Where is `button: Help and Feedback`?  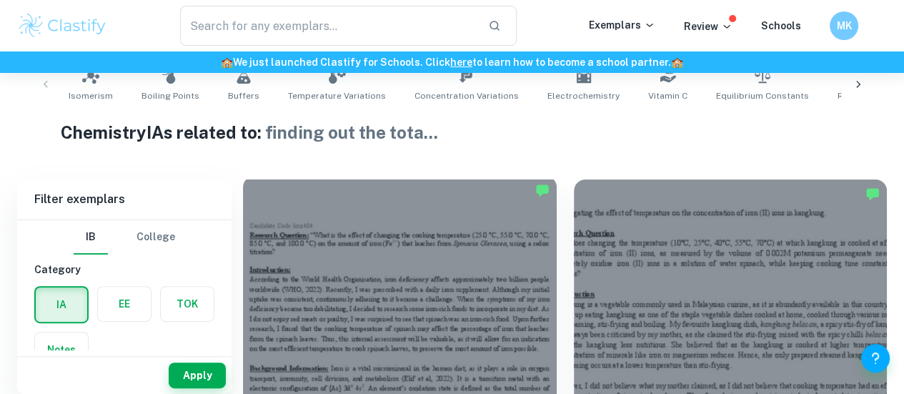 button: Help and Feedback is located at coordinates (875, 358).